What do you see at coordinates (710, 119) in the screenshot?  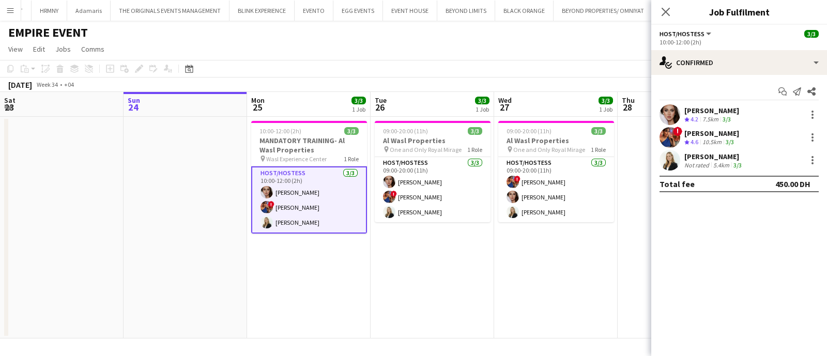 I see `div: 7.5km` at bounding box center [710, 119].